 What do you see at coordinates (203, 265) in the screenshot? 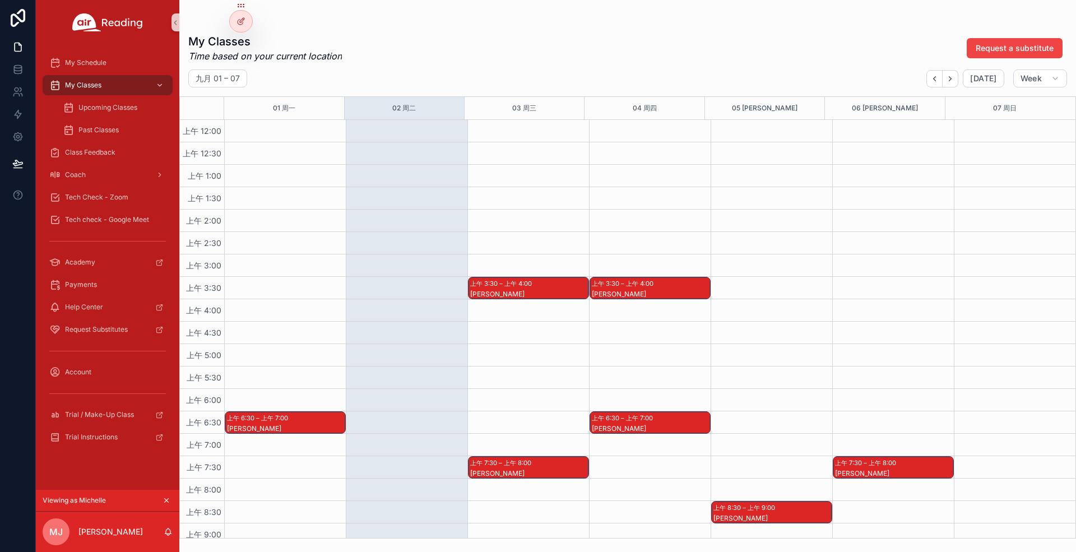
I see `span: 上午 3:00` at bounding box center [203, 265].